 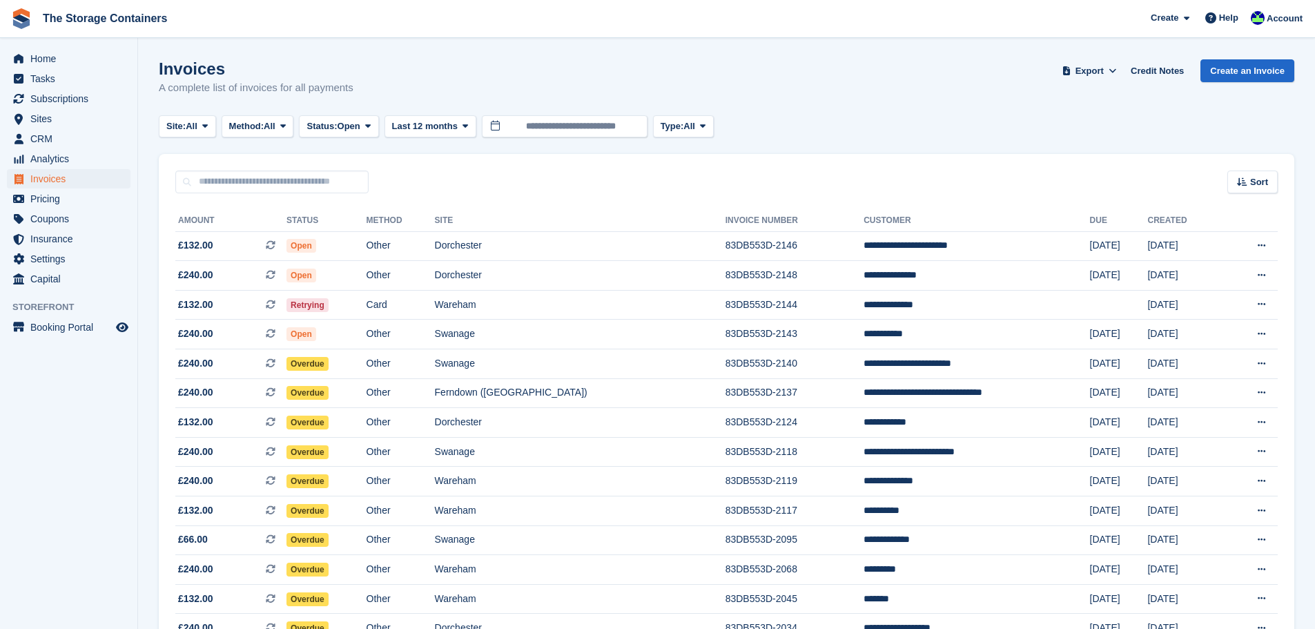 I want to click on th: Customer, so click(x=976, y=221).